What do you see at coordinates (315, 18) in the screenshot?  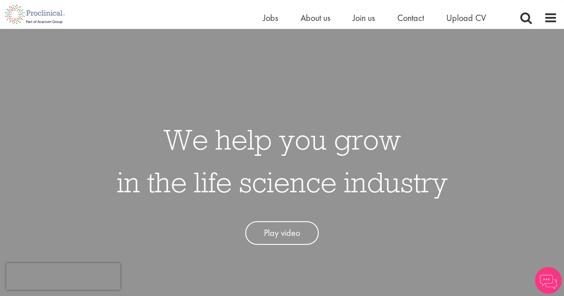 I see `span: About us` at bounding box center [315, 18].